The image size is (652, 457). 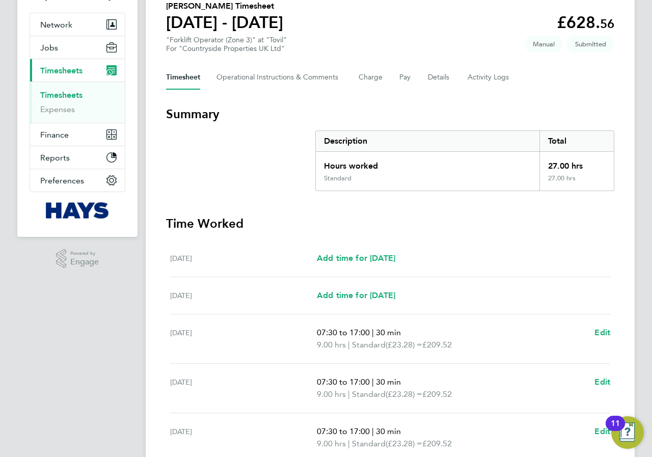 I want to click on button: Open Resource Center, 11 new notifications, so click(x=628, y=433).